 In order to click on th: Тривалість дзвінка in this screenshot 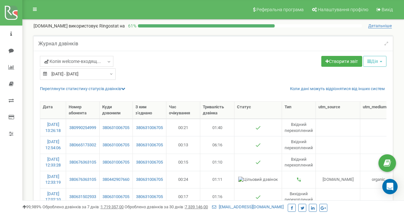, I will do `click(217, 110)`.